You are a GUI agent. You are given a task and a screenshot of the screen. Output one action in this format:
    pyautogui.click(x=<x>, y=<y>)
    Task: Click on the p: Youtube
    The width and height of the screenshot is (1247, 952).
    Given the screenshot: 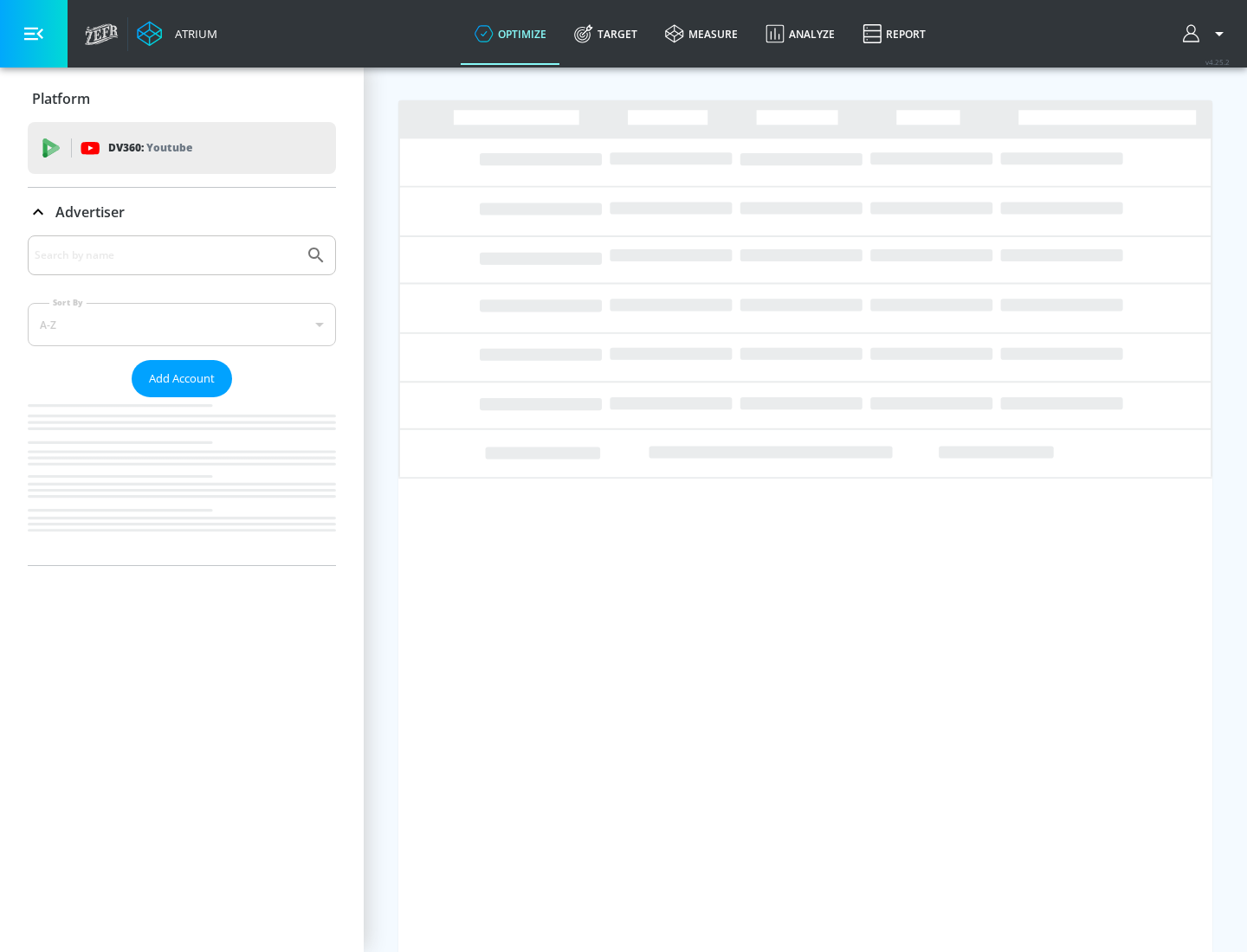 What is the action you would take?
    pyautogui.click(x=169, y=147)
    